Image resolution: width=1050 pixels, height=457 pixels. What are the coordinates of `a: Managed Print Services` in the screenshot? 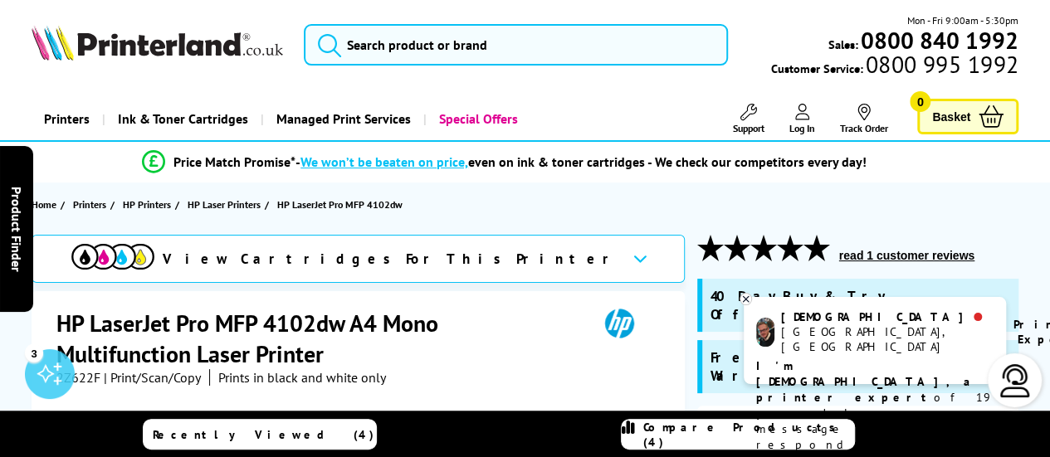 It's located at (342, 119).